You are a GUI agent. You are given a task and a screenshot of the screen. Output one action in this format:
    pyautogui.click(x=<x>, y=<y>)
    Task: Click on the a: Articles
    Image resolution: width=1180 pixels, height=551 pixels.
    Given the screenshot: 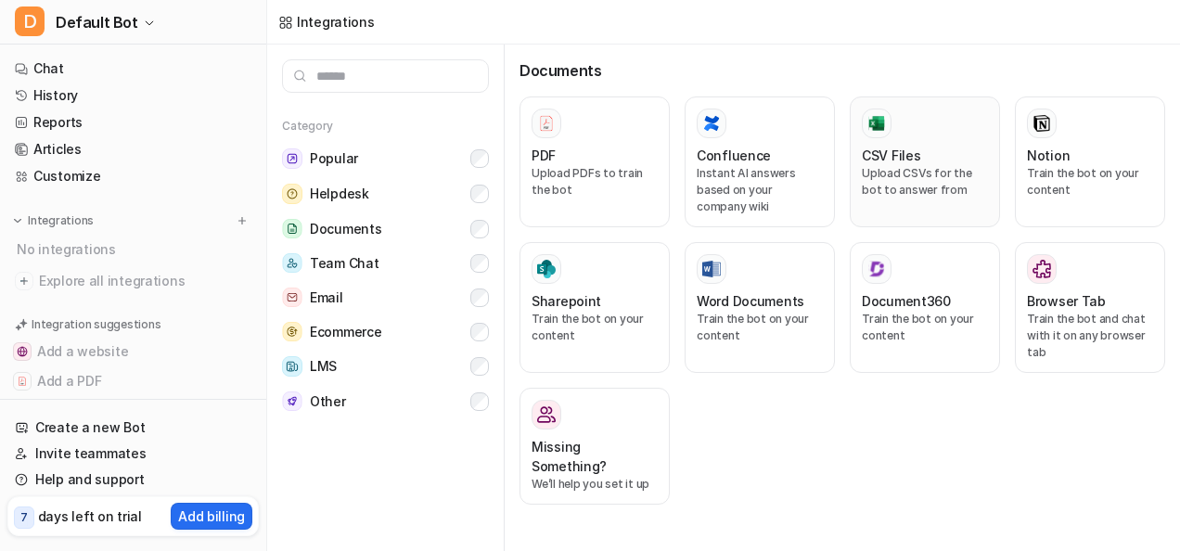 What is the action you would take?
    pyautogui.click(x=133, y=149)
    